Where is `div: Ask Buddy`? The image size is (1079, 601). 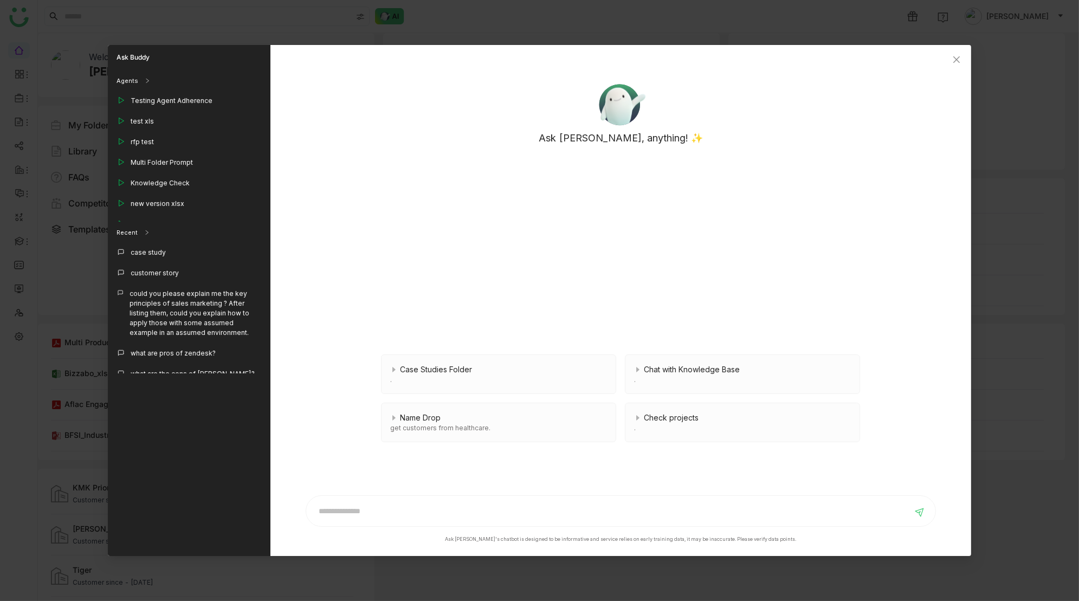
div: Ask Buddy is located at coordinates (189, 57).